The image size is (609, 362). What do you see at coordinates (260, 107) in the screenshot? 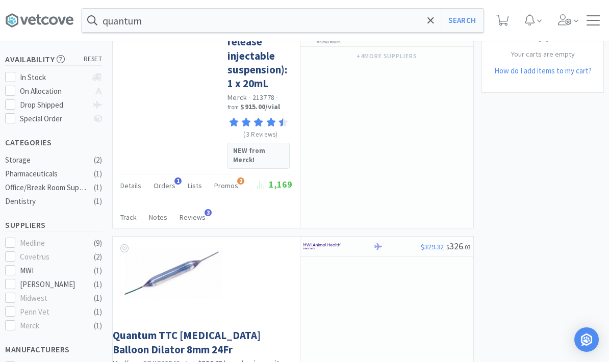
I see `strong: $915.00 / vial` at bounding box center [260, 107].